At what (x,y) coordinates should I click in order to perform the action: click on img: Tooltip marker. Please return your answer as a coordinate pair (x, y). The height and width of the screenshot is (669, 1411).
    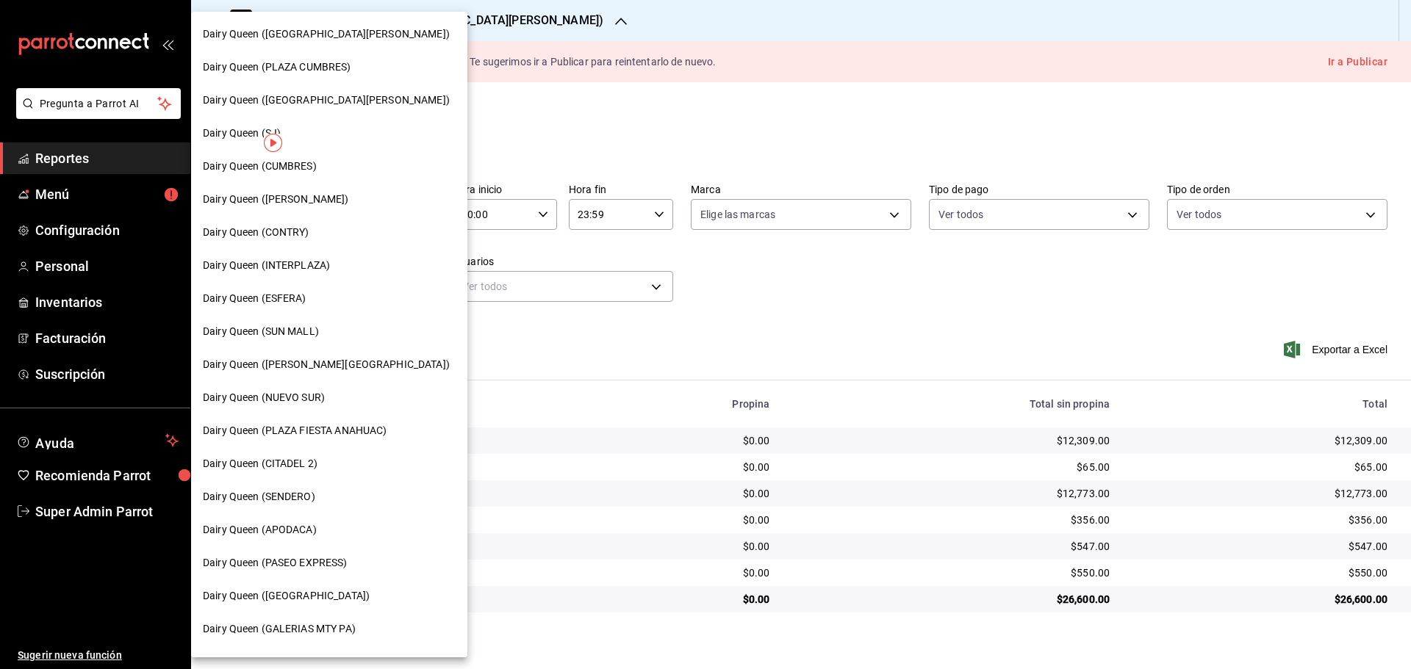
    Looking at the image, I should click on (273, 143).